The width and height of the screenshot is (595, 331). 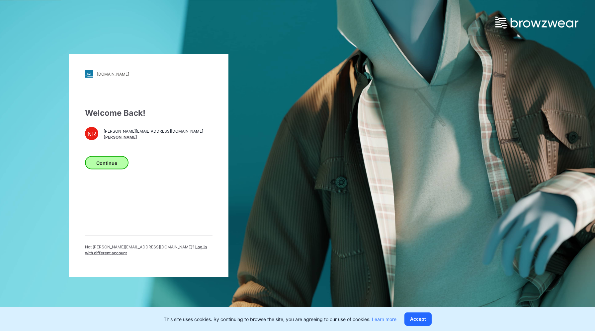 I want to click on div: Welcome Back!, so click(x=149, y=113).